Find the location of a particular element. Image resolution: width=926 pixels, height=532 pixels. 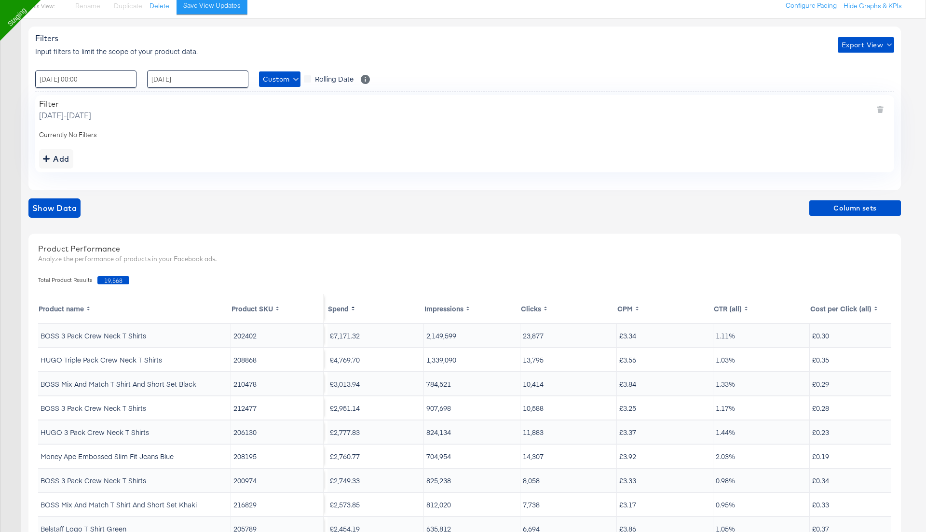

td: 1,339,090 is located at coordinates (472, 359).